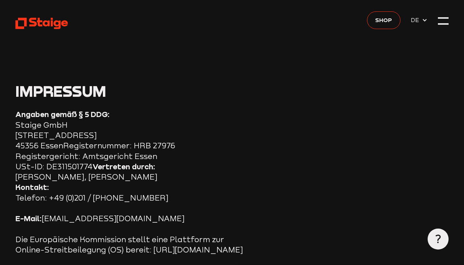 The image size is (464, 265). I want to click on strong: E-Mail:, so click(29, 218).